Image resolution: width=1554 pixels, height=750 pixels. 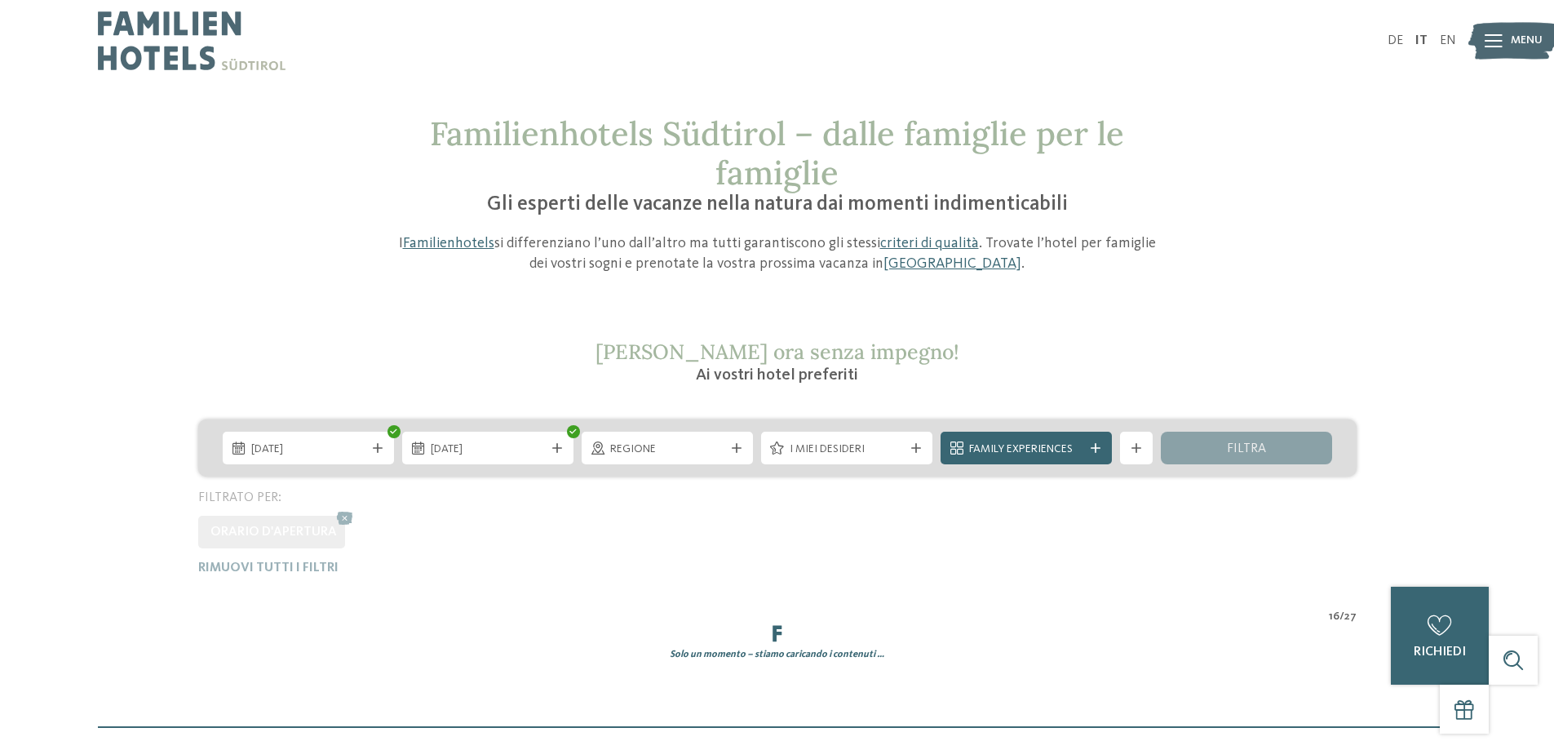 I want to click on a: IT, so click(x=1421, y=41).